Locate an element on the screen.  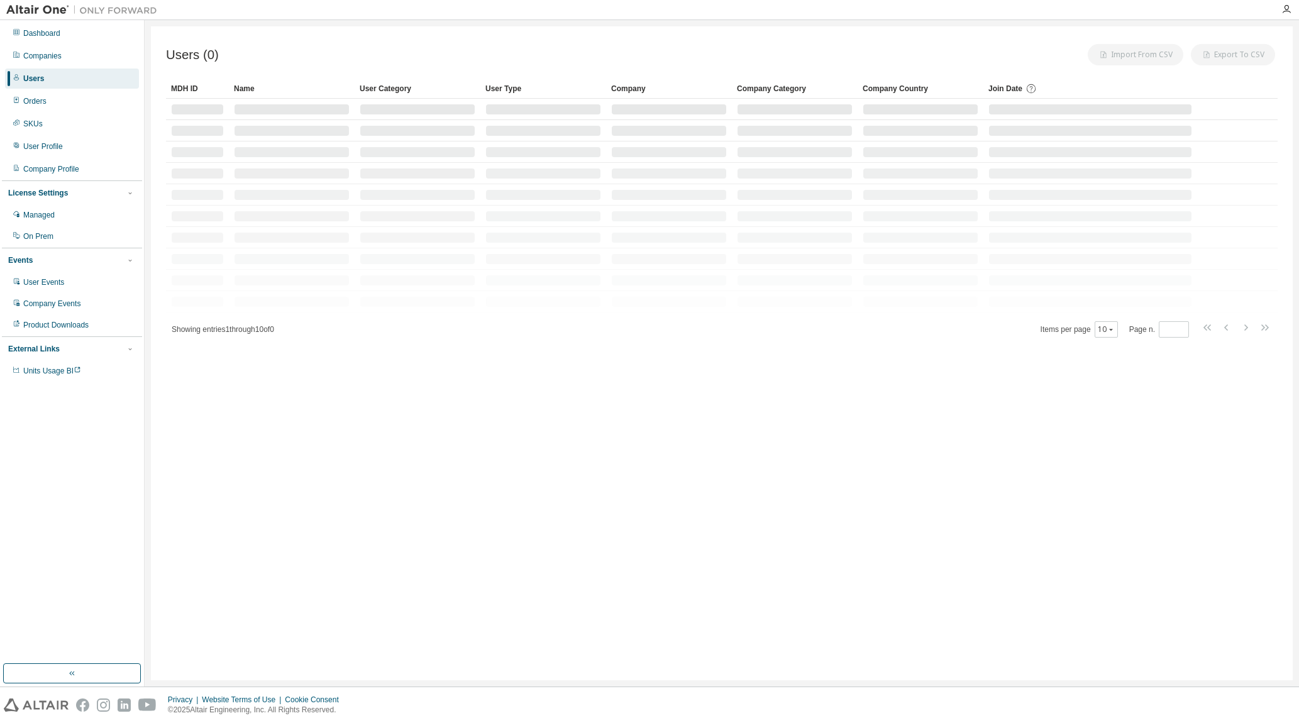
div: Managed is located at coordinates (39, 215).